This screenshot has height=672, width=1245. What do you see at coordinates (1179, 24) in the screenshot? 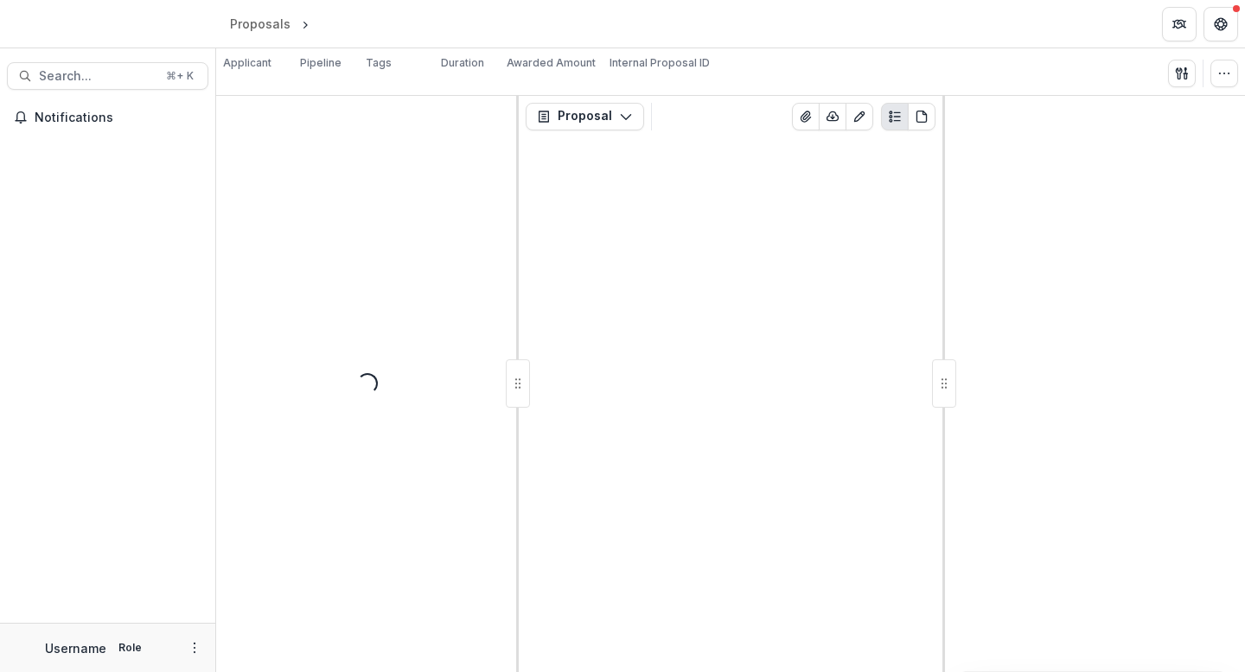
I see `button: Partners` at bounding box center [1179, 24].